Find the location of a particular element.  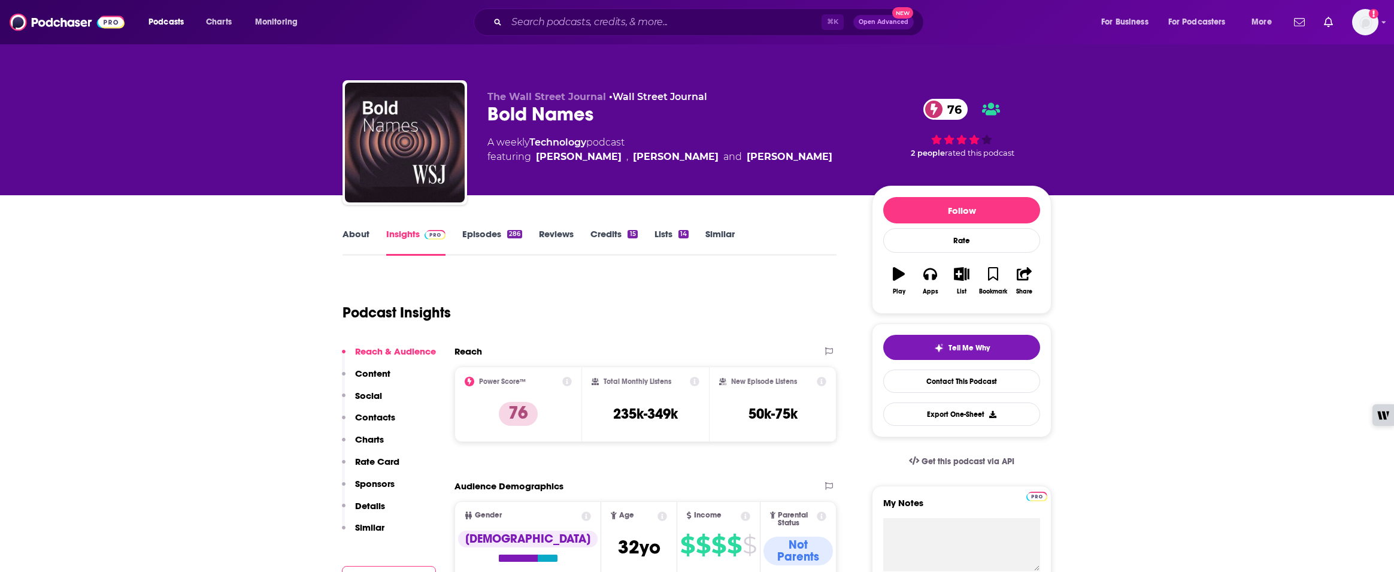

span: Get this podcast via API is located at coordinates (967, 461).